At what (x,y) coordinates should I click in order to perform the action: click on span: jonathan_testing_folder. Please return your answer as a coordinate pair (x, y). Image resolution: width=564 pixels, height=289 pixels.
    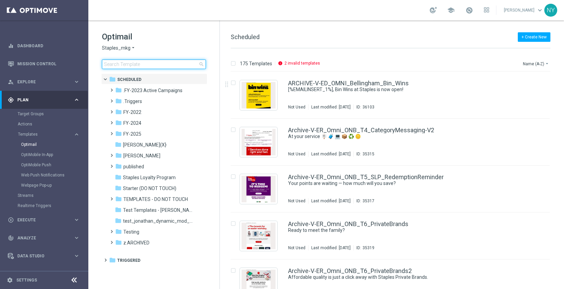
    Looking at the image, I should click on (142, 156).